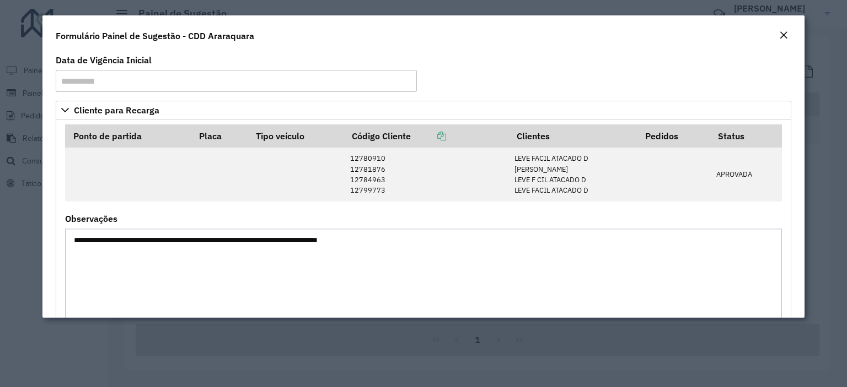 This screenshot has height=387, width=847. Describe the element at coordinates (426, 174) in the screenshot. I see `td: 12780910 12781876 12784963 12799773` at that location.